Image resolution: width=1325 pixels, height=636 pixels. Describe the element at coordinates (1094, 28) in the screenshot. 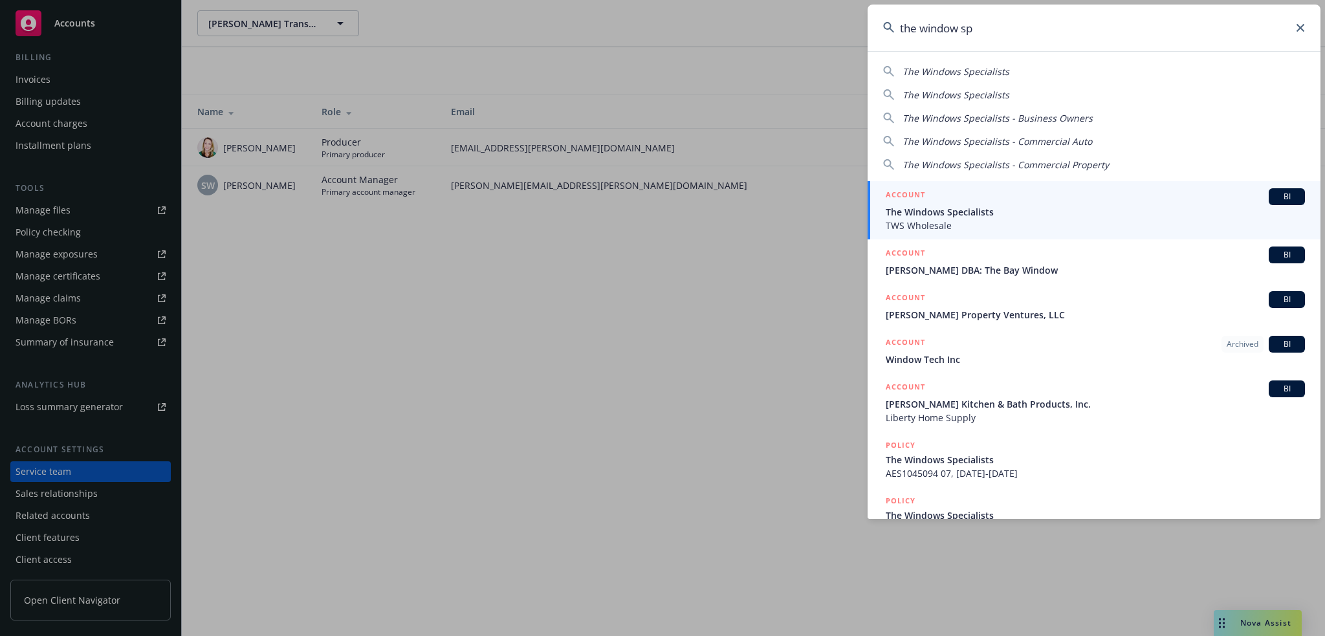

I see `input: Search...` at that location.